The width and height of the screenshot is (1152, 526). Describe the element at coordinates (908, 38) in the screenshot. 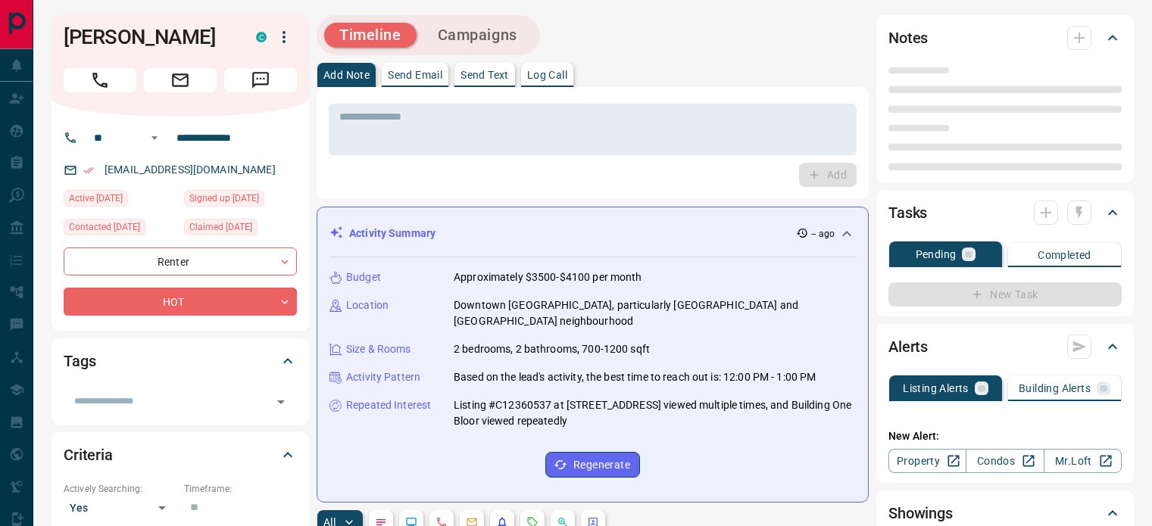

I see `h2: Notes` at that location.